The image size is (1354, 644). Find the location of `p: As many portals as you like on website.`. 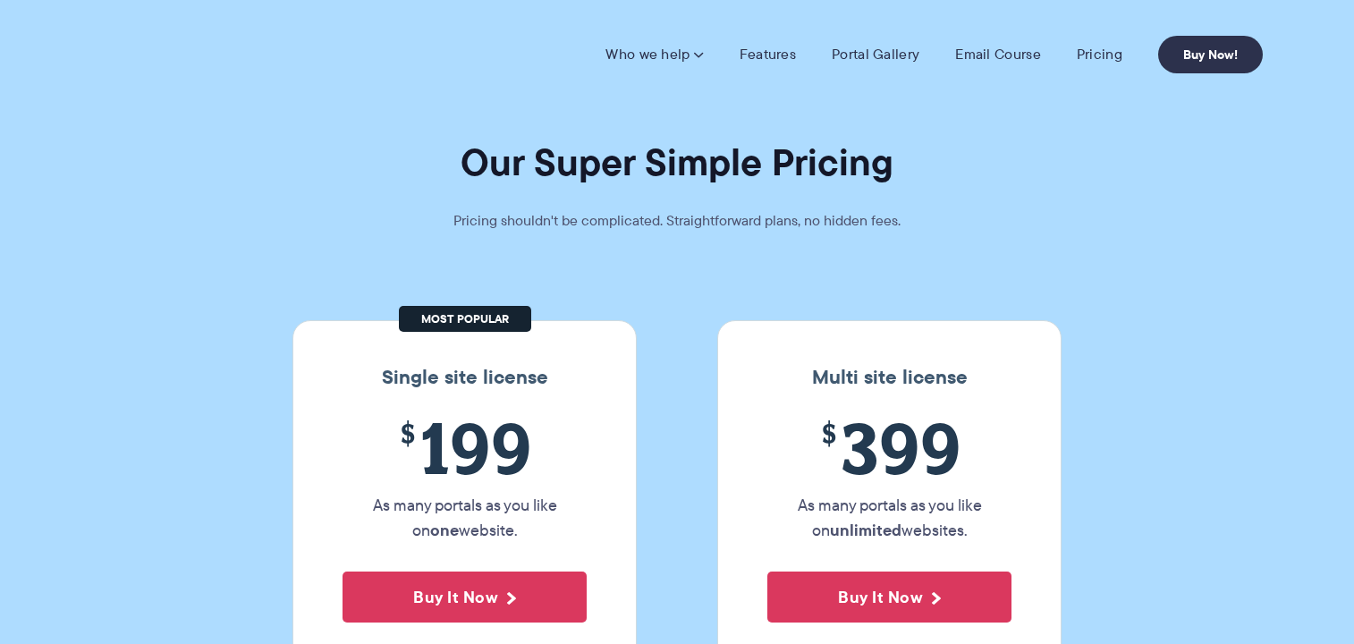

p: As many portals as you like on website. is located at coordinates (464, 518).